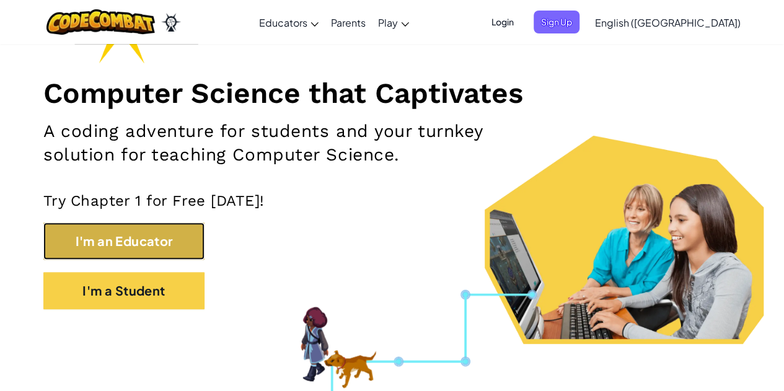 This screenshot has width=784, height=391. I want to click on button: Sign Up, so click(556, 22).